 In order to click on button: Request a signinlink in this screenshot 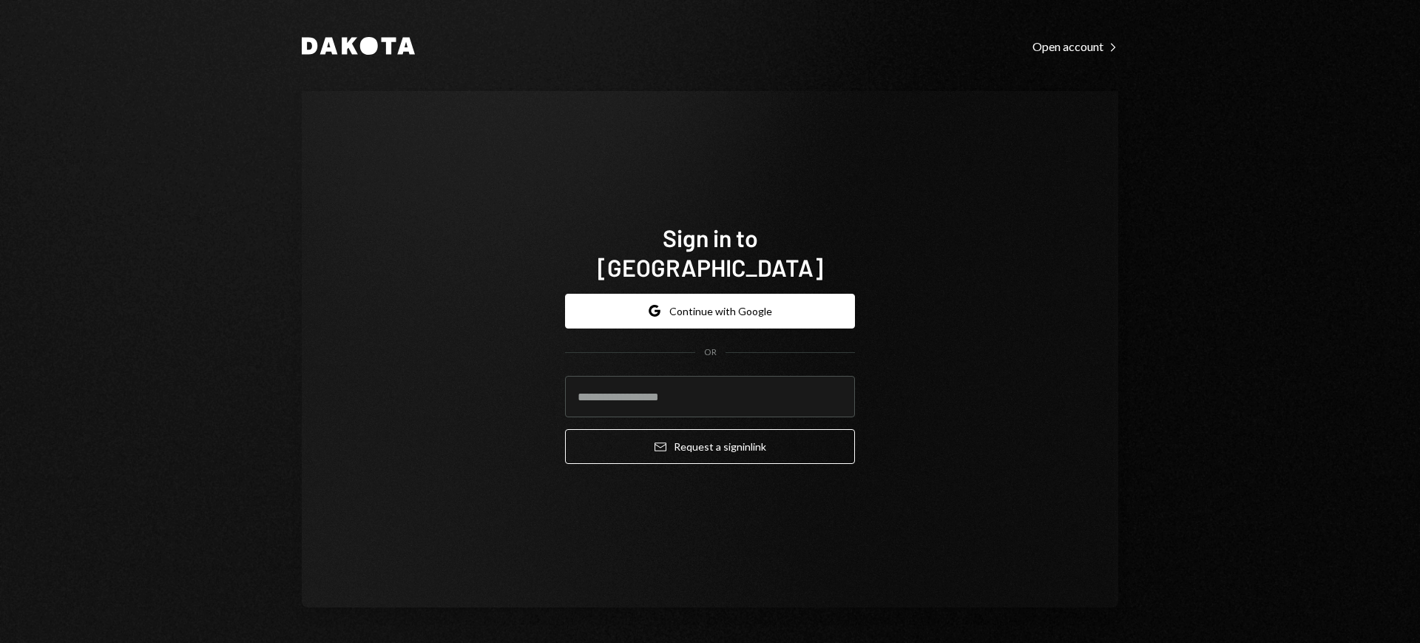, I will do `click(710, 446)`.